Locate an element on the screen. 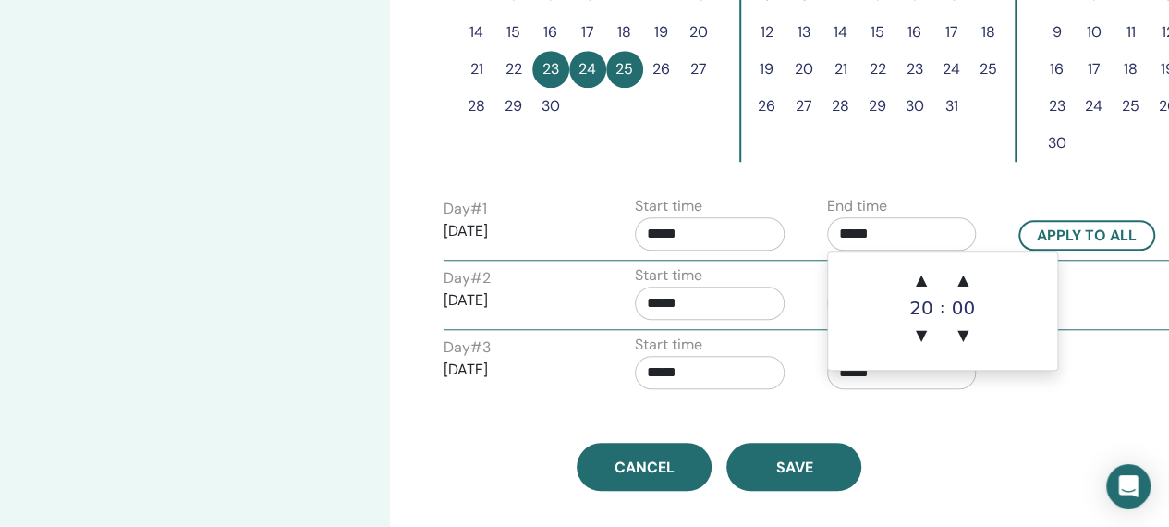 Image resolution: width=1169 pixels, height=527 pixels. button: 13 is located at coordinates (804, 32).